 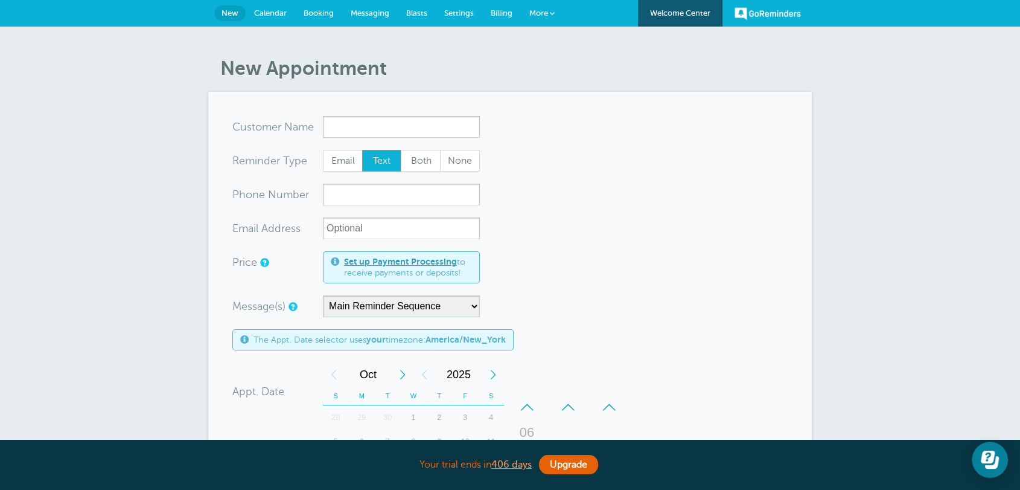 I want to click on a: An optional price for the appointment. If you set a price, you can include a payment link in your..., so click(x=264, y=262).